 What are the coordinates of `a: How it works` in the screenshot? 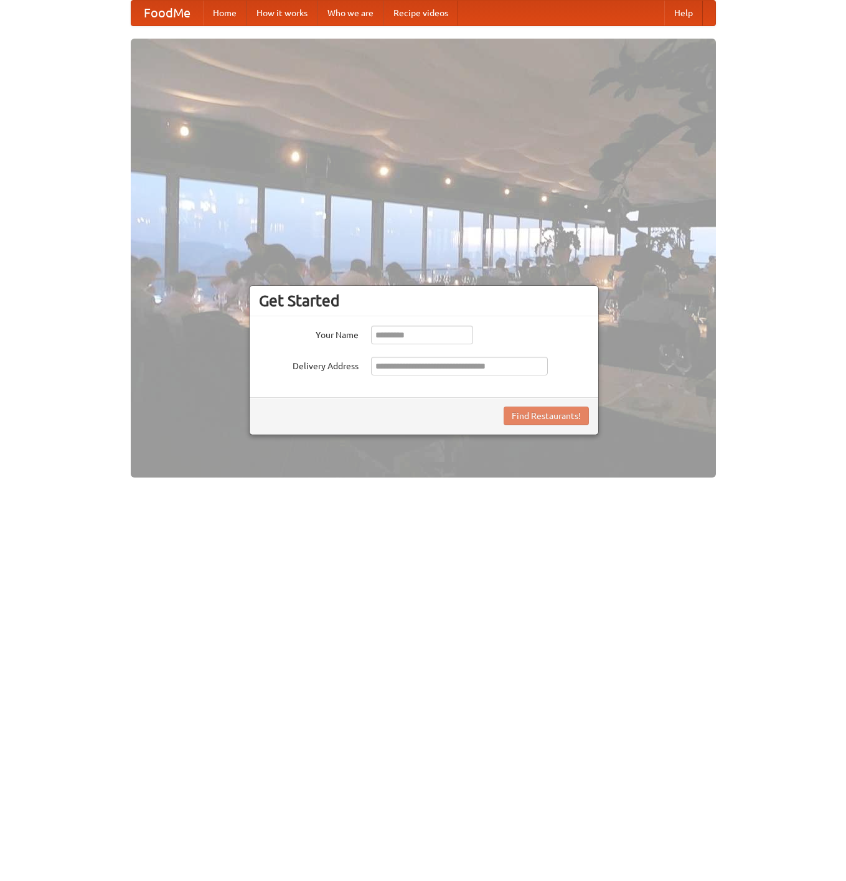 It's located at (282, 13).